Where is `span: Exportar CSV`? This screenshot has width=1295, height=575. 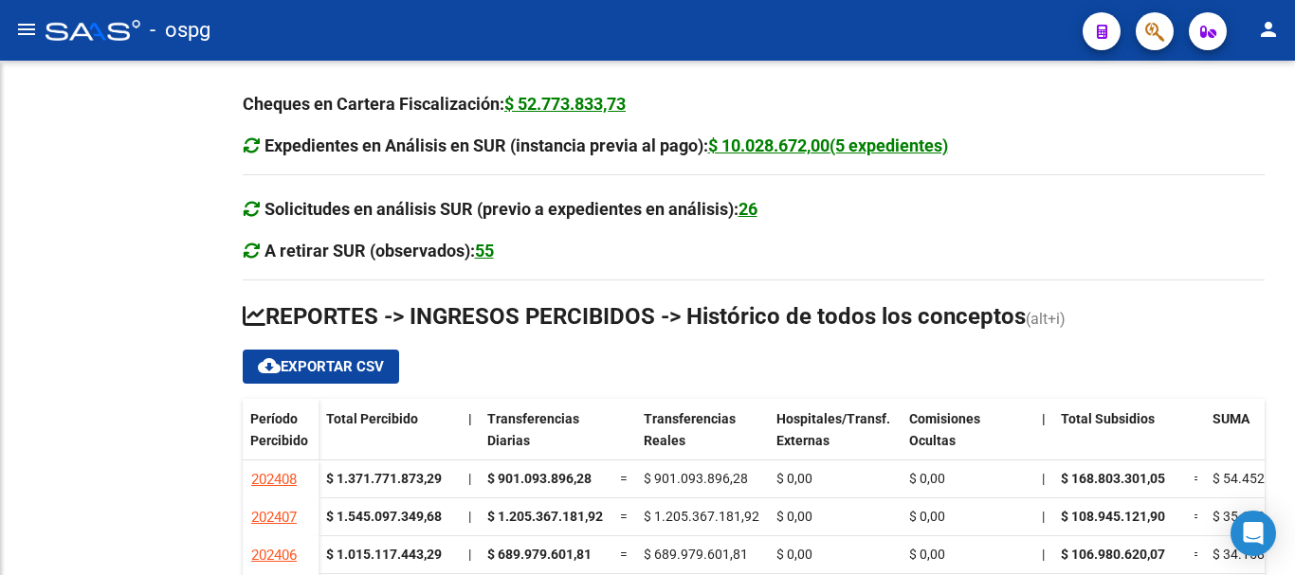 span: Exportar CSV is located at coordinates (320, 367).